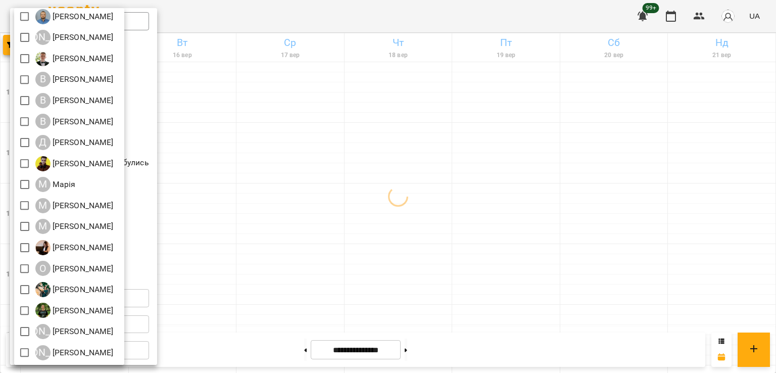 The height and width of the screenshot is (373, 776). I want to click on img: О, so click(43, 289).